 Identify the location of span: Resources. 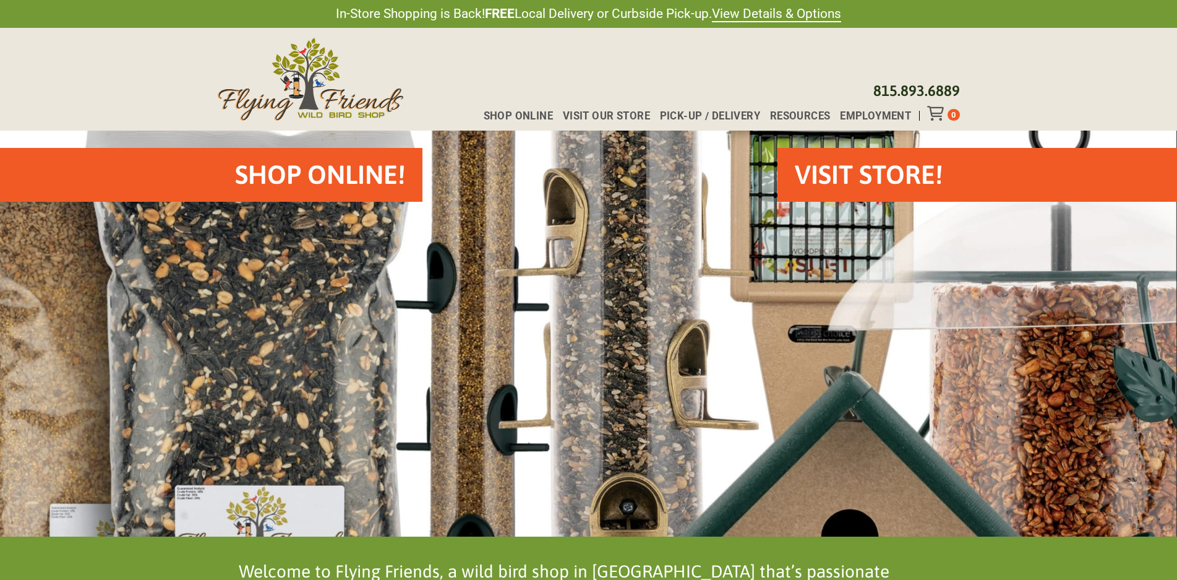
(800, 116).